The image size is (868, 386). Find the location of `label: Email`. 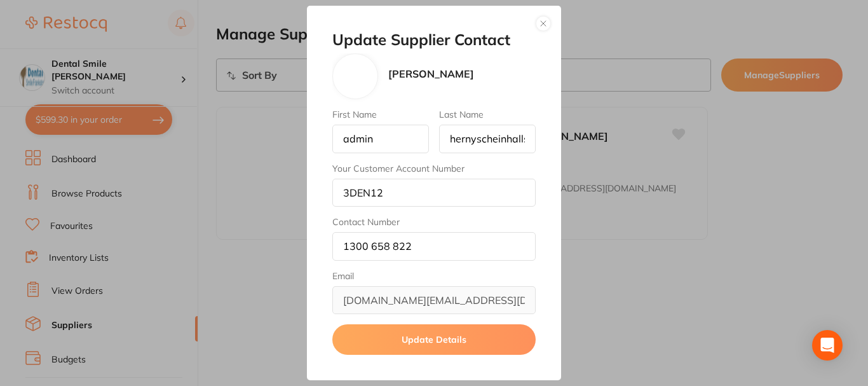

label: Email is located at coordinates (434, 276).